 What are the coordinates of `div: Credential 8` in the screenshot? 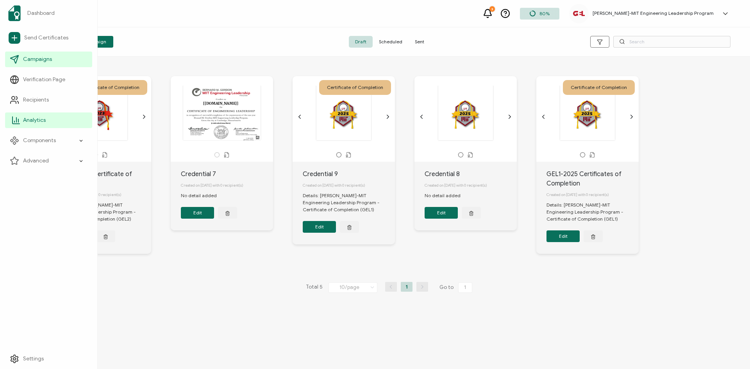 It's located at (471, 174).